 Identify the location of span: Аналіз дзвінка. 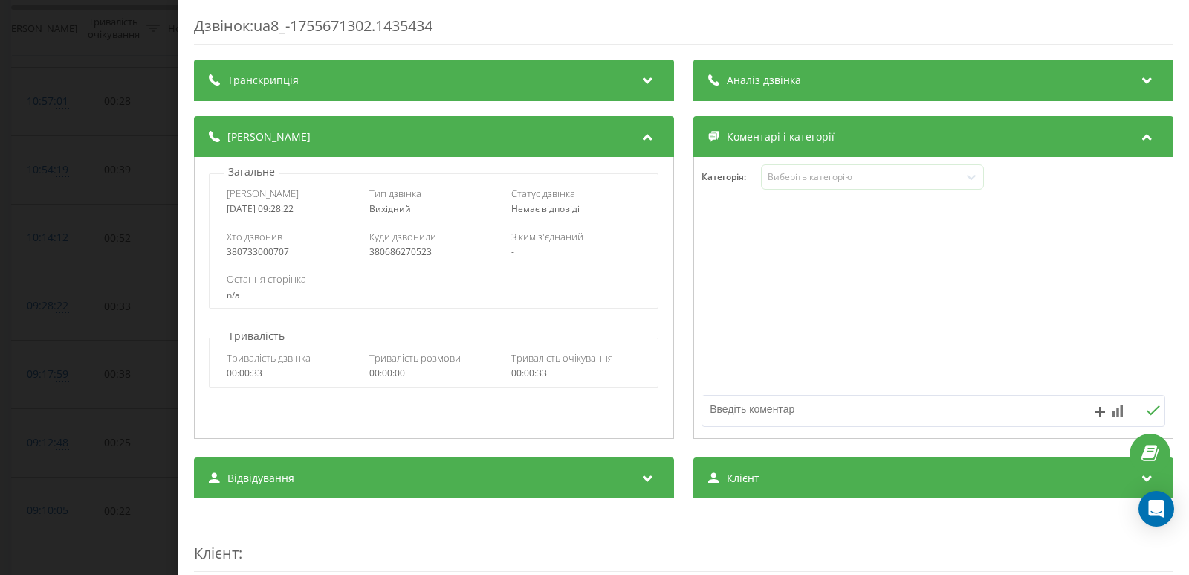
(764, 80).